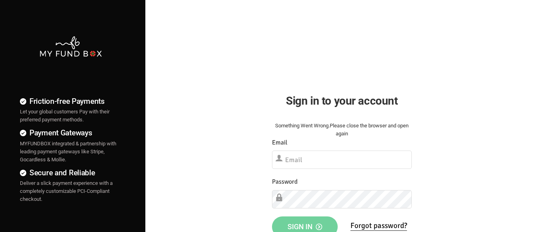 The image size is (538, 232). What do you see at coordinates (305, 226) in the screenshot?
I see `span: Sign in` at bounding box center [305, 226].